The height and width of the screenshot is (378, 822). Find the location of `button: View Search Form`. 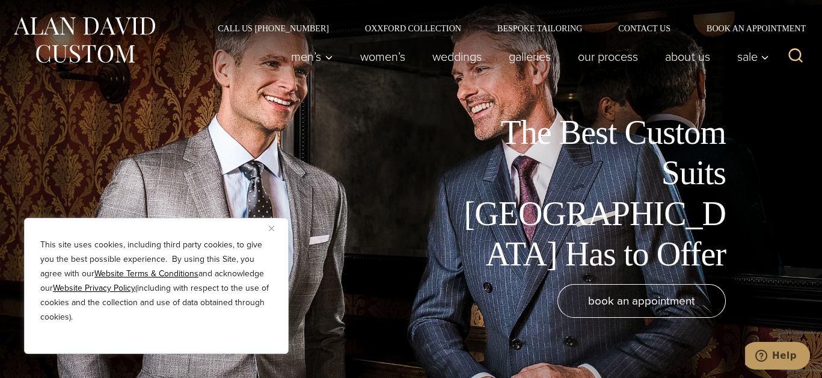

button: View Search Form is located at coordinates (796, 57).